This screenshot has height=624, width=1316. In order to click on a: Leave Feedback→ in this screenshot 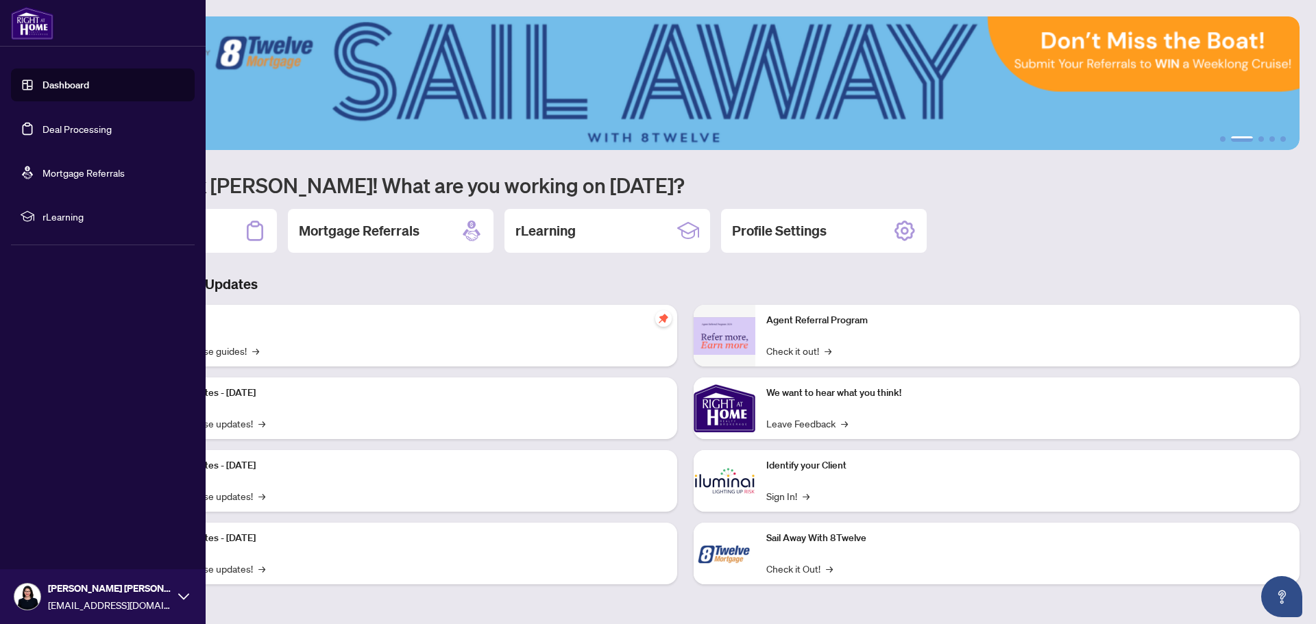, I will do `click(806, 423)`.